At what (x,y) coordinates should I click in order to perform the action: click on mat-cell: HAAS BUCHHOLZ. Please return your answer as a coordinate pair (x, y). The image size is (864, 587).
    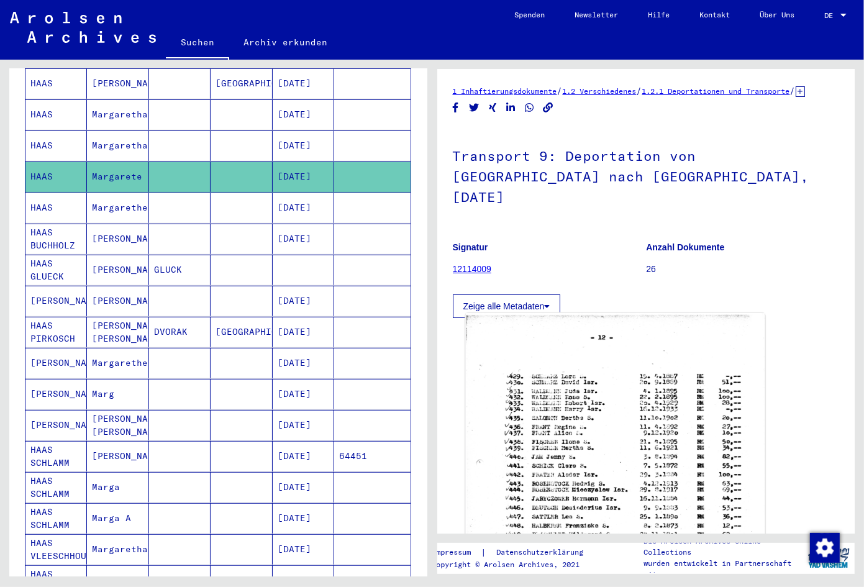
    Looking at the image, I should click on (56, 239).